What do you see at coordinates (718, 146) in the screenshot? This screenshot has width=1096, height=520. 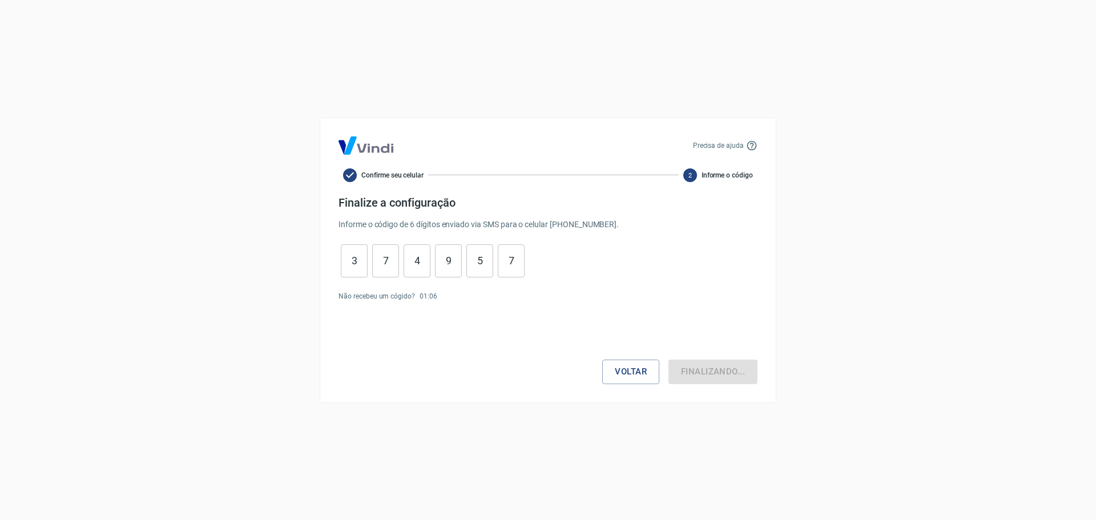 I see `p: Precisa de ajuda` at bounding box center [718, 146].